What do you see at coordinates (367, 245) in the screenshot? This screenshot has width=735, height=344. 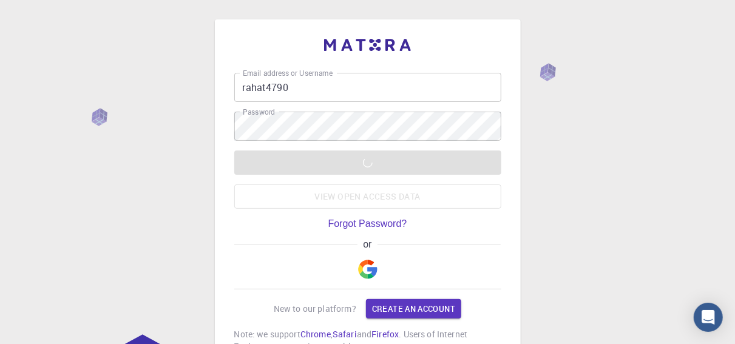 I see `span: or` at bounding box center [367, 245].